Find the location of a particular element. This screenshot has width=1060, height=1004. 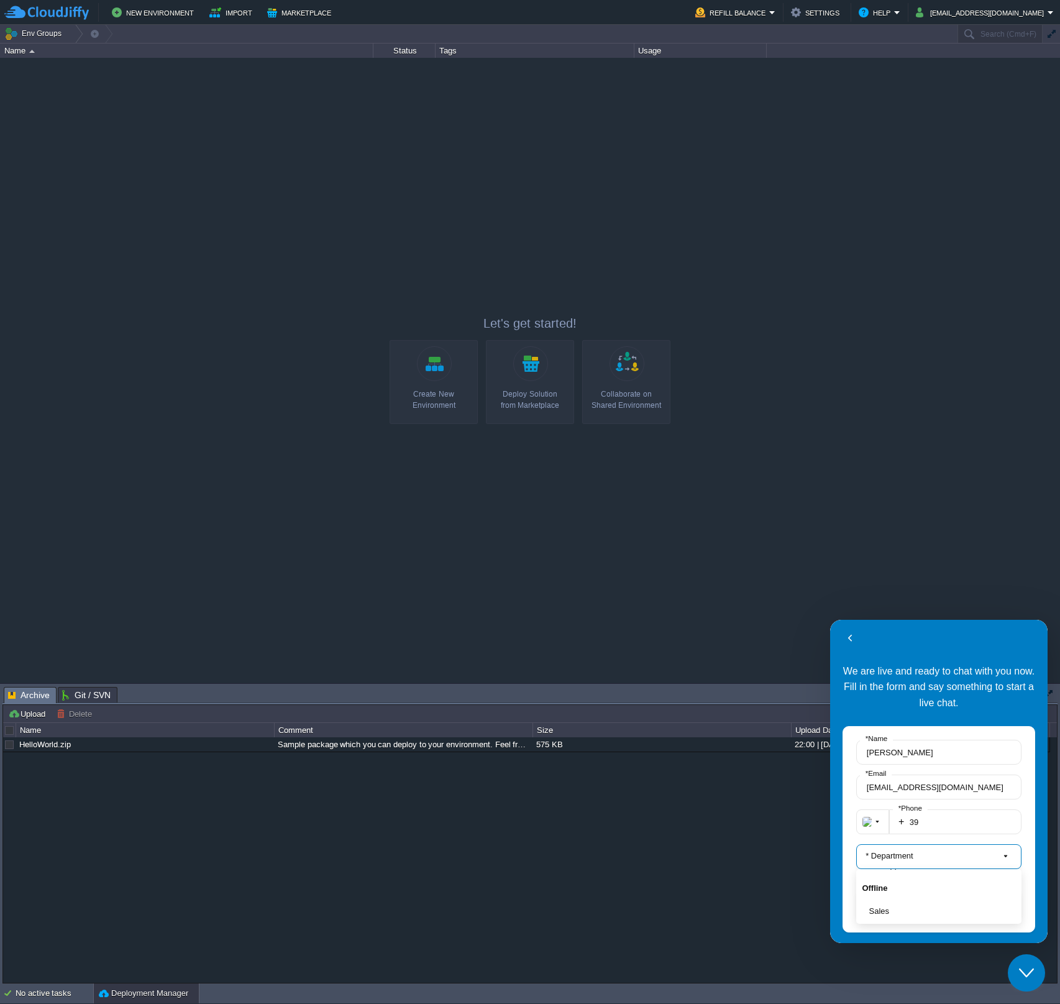

div: No active tasks is located at coordinates (54, 993).